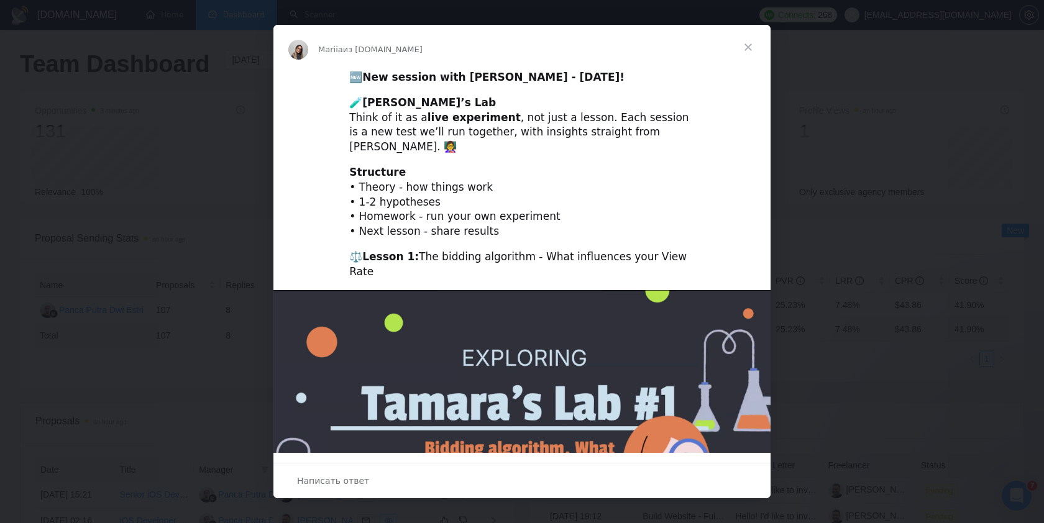 The height and width of the screenshot is (523, 1044). Describe the element at coordinates (748, 47) in the screenshot. I see `span: Закрыть` at that location.